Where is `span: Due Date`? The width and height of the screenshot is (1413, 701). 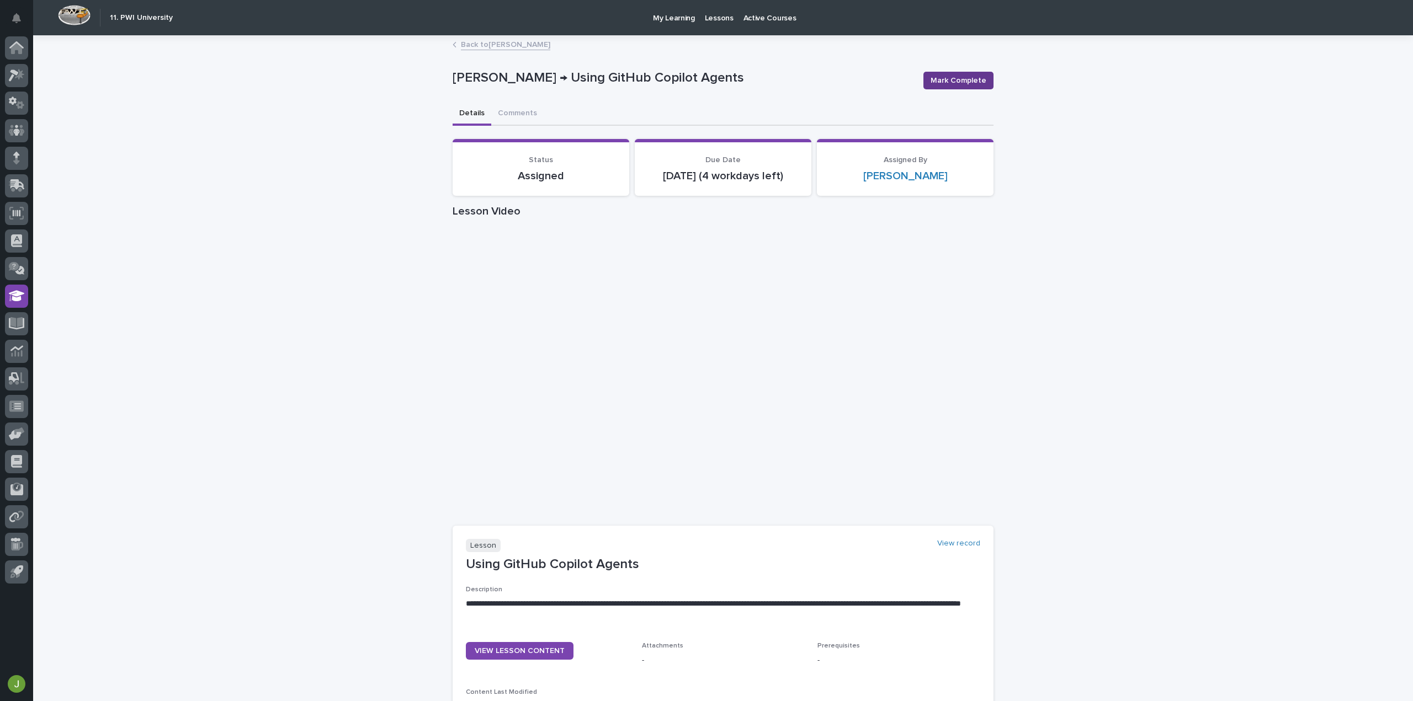
span: Due Date is located at coordinates (723, 160).